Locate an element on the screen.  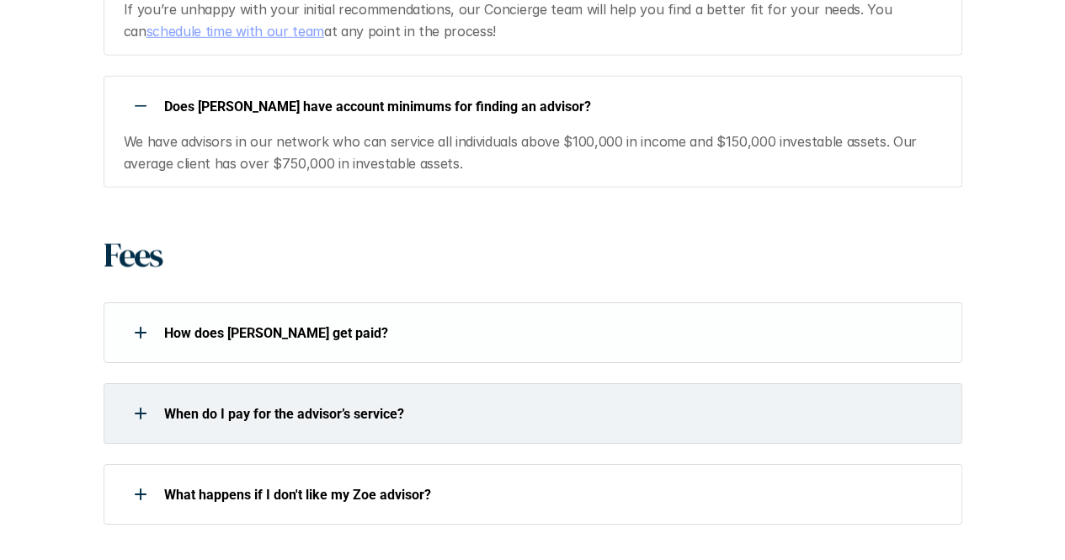
h1: Fees is located at coordinates (132, 255).